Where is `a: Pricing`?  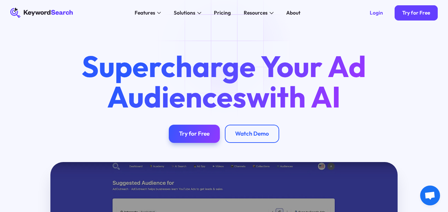 a: Pricing is located at coordinates (222, 13).